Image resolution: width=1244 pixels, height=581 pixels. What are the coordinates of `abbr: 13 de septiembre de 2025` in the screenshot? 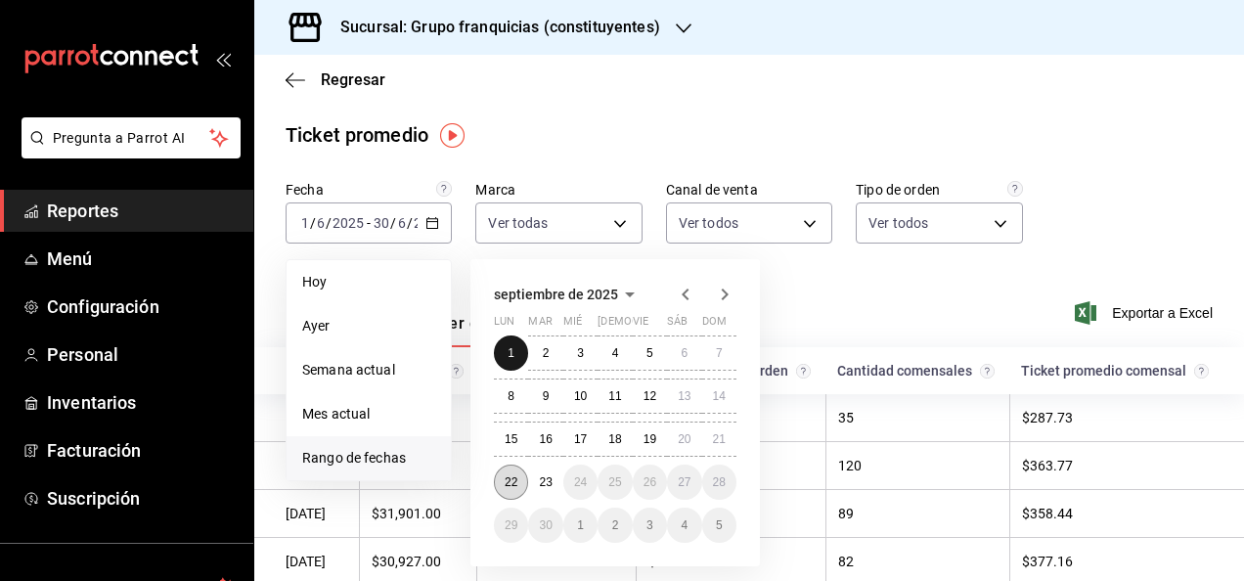 It's located at (683, 396).